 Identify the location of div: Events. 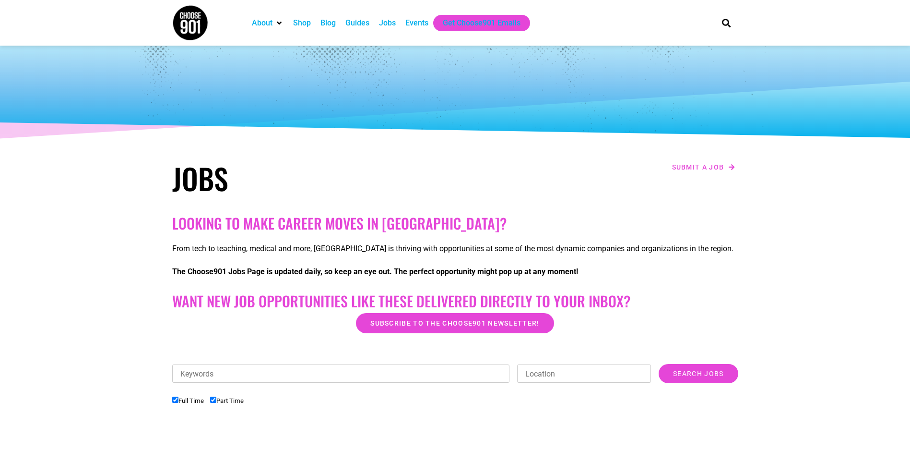
(417, 23).